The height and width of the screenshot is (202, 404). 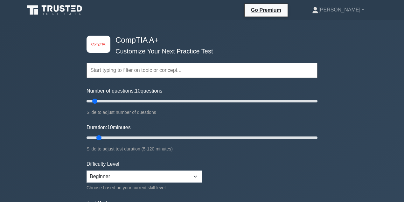 I want to click on a: Go Premium, so click(x=266, y=10).